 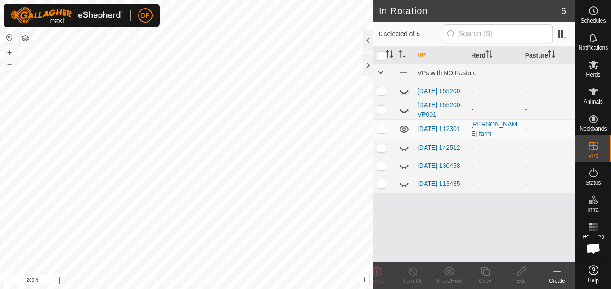 I want to click on button: Map Layers, so click(x=25, y=38).